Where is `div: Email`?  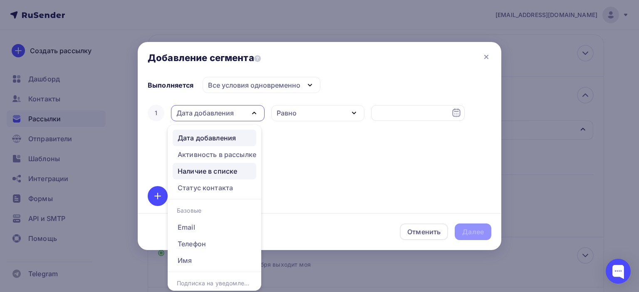 div: Email is located at coordinates (186, 228).